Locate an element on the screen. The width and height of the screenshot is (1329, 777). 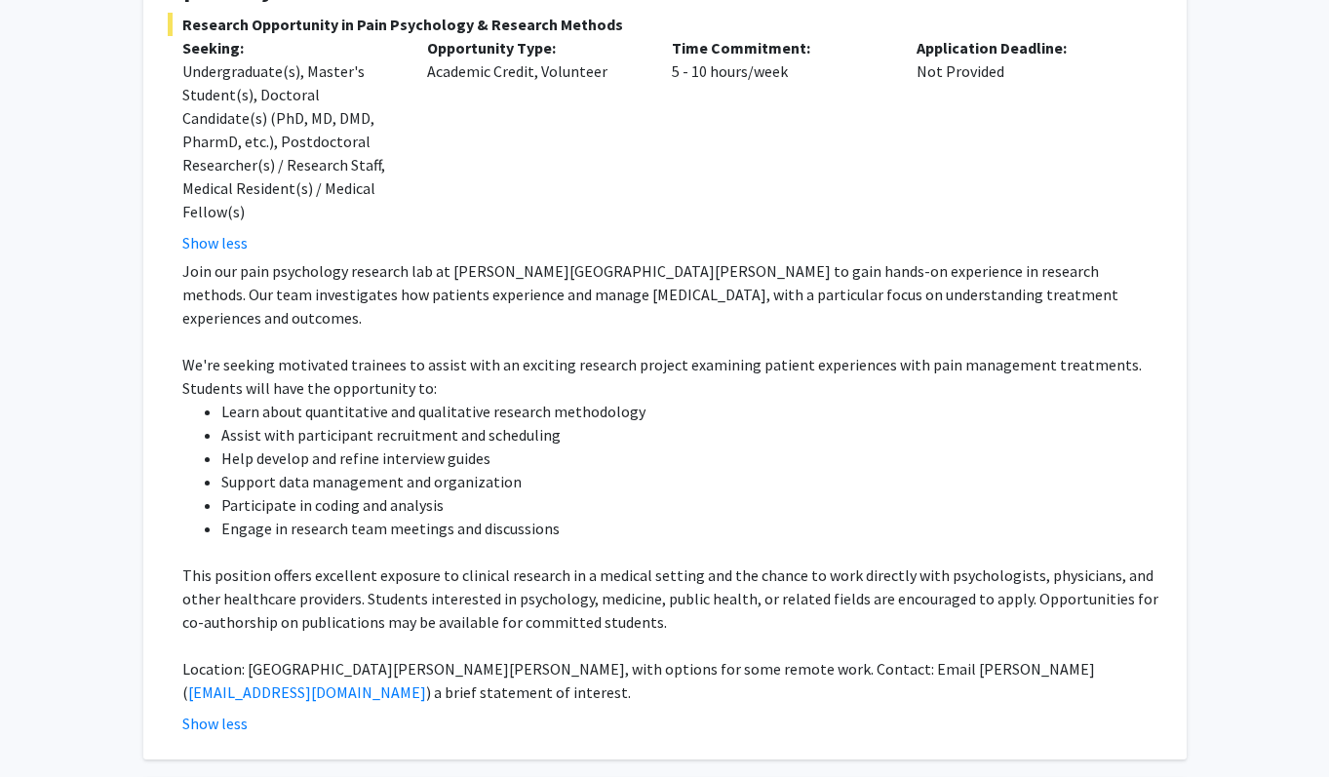
div: 5 - 10 hours/week is located at coordinates (779, 145).